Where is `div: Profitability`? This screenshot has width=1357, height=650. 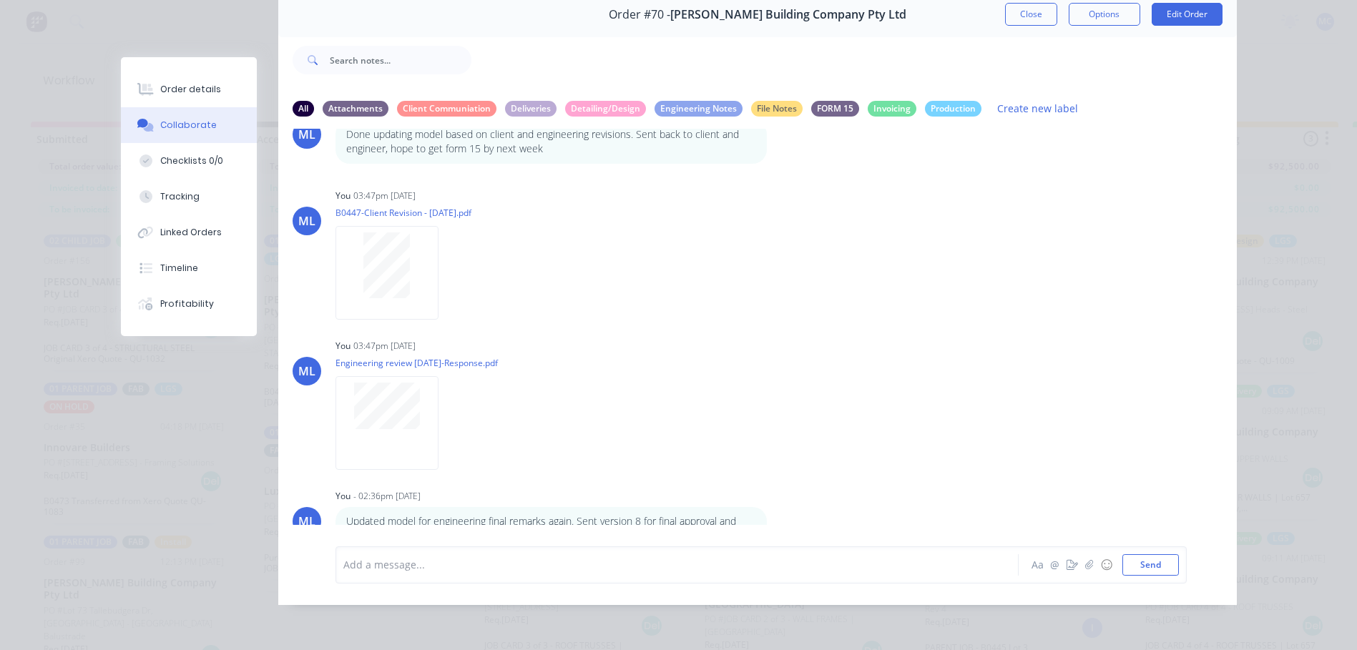
div: Profitability is located at coordinates (187, 304).